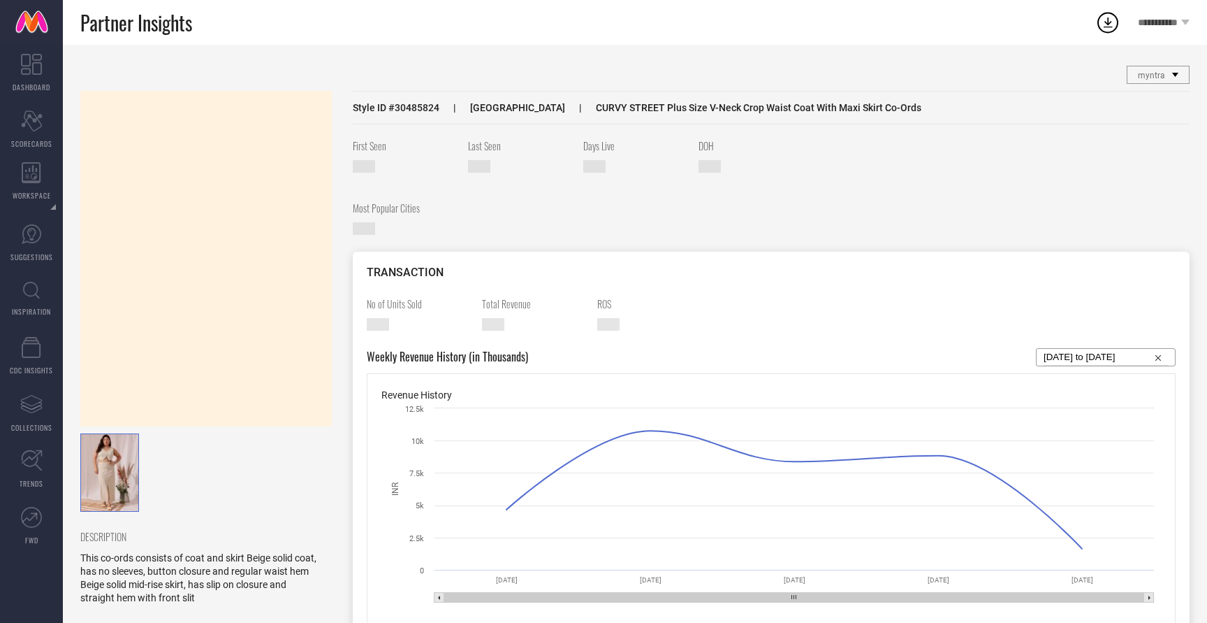 This screenshot has height=623, width=1207. I want to click on input: Select..., so click(1106, 357).